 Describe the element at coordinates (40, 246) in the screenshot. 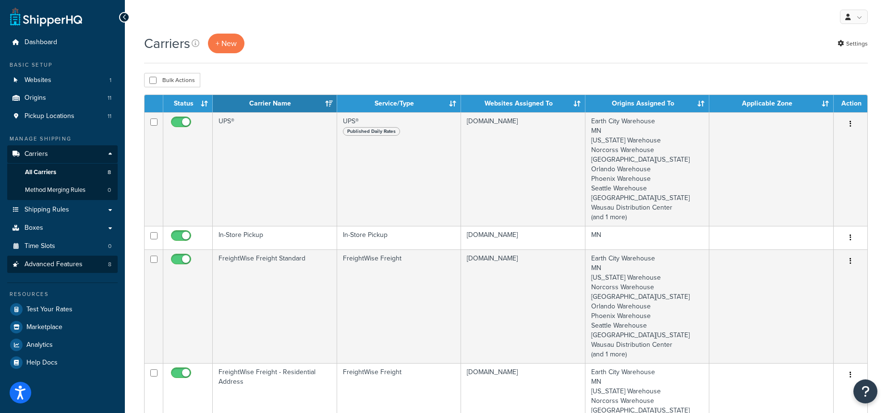

I see `span: Time Slots` at that location.